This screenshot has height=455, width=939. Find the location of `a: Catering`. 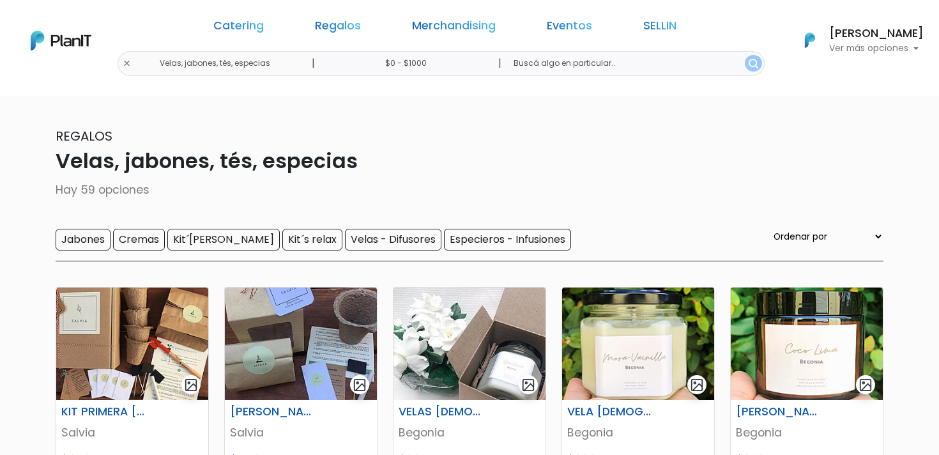

a: Catering is located at coordinates (238, 28).